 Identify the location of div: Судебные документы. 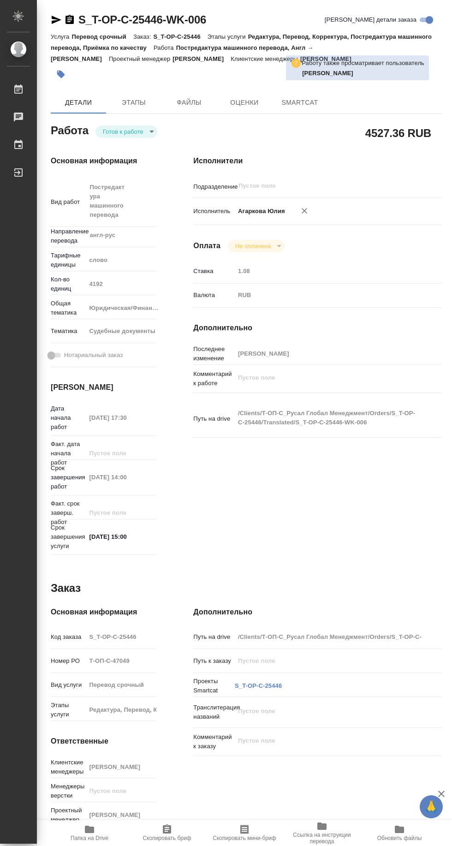
(127, 331).